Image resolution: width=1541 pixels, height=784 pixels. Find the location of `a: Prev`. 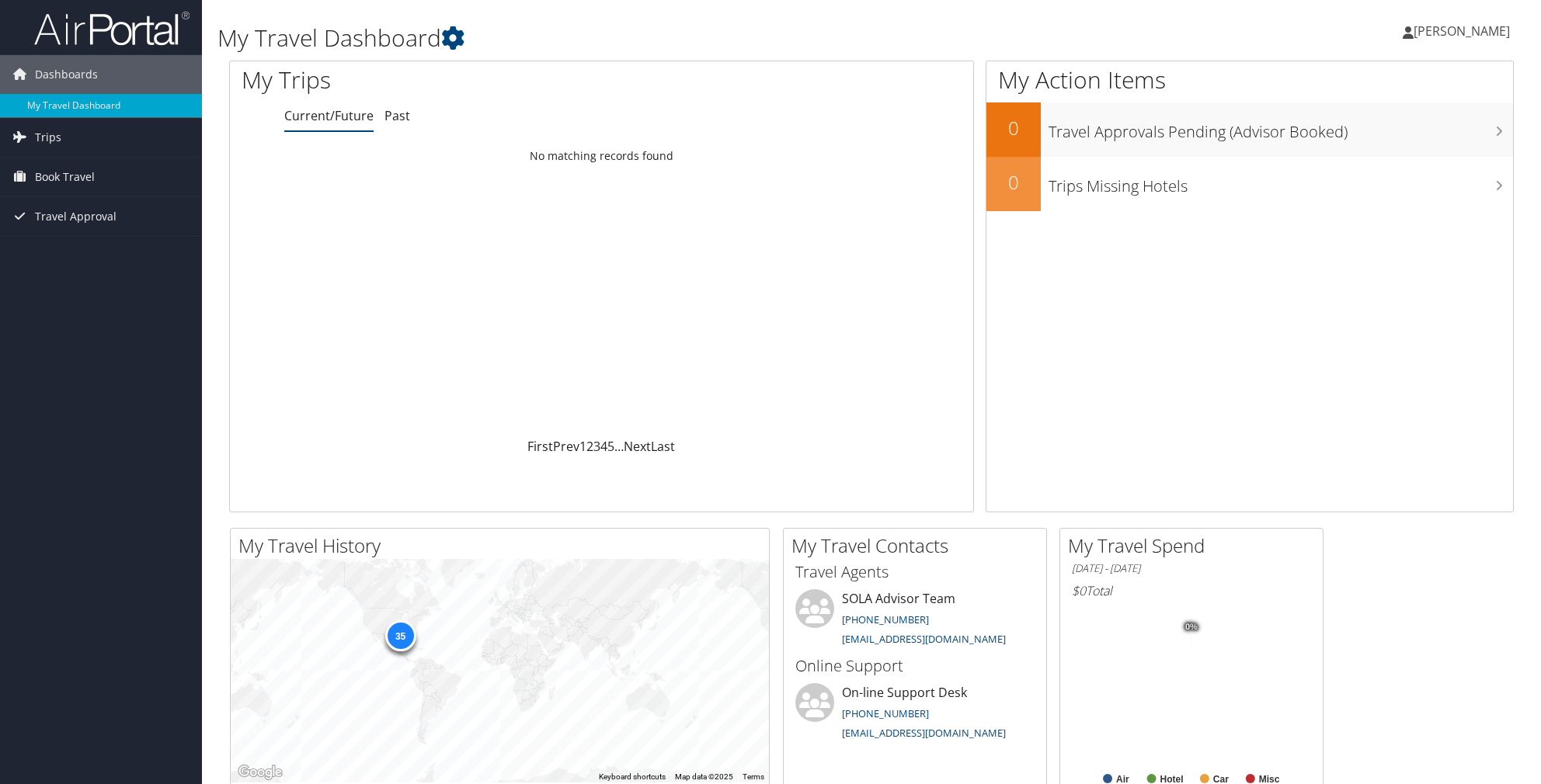

a: Prev is located at coordinates (567, 446).